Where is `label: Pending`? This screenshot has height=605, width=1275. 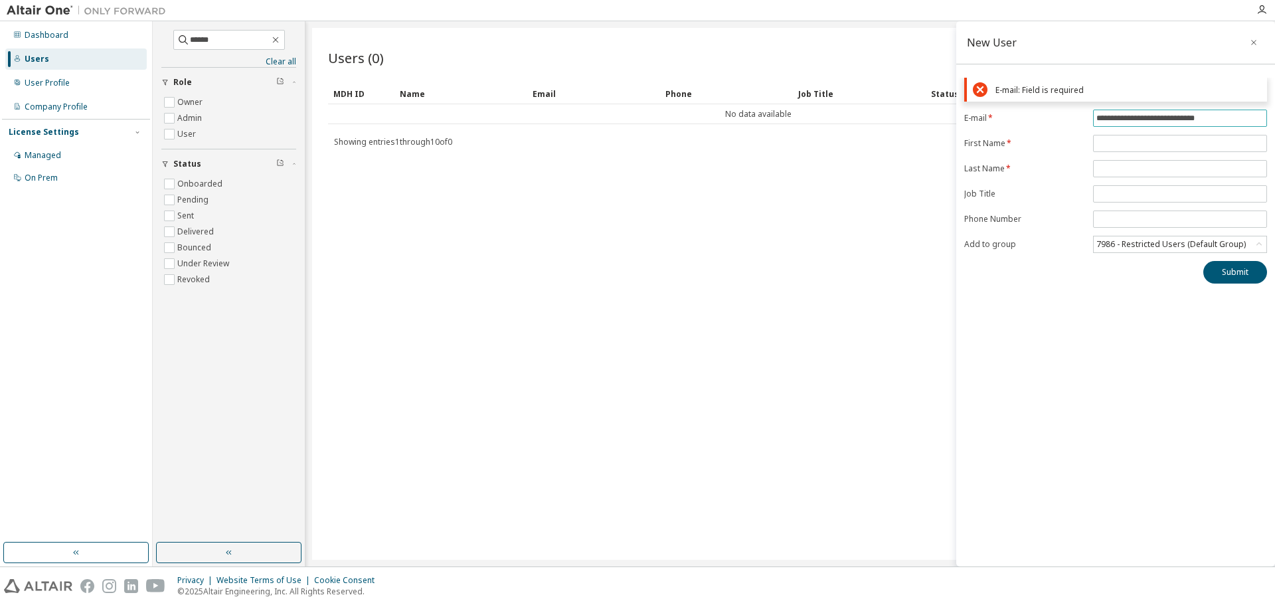 label: Pending is located at coordinates (194, 200).